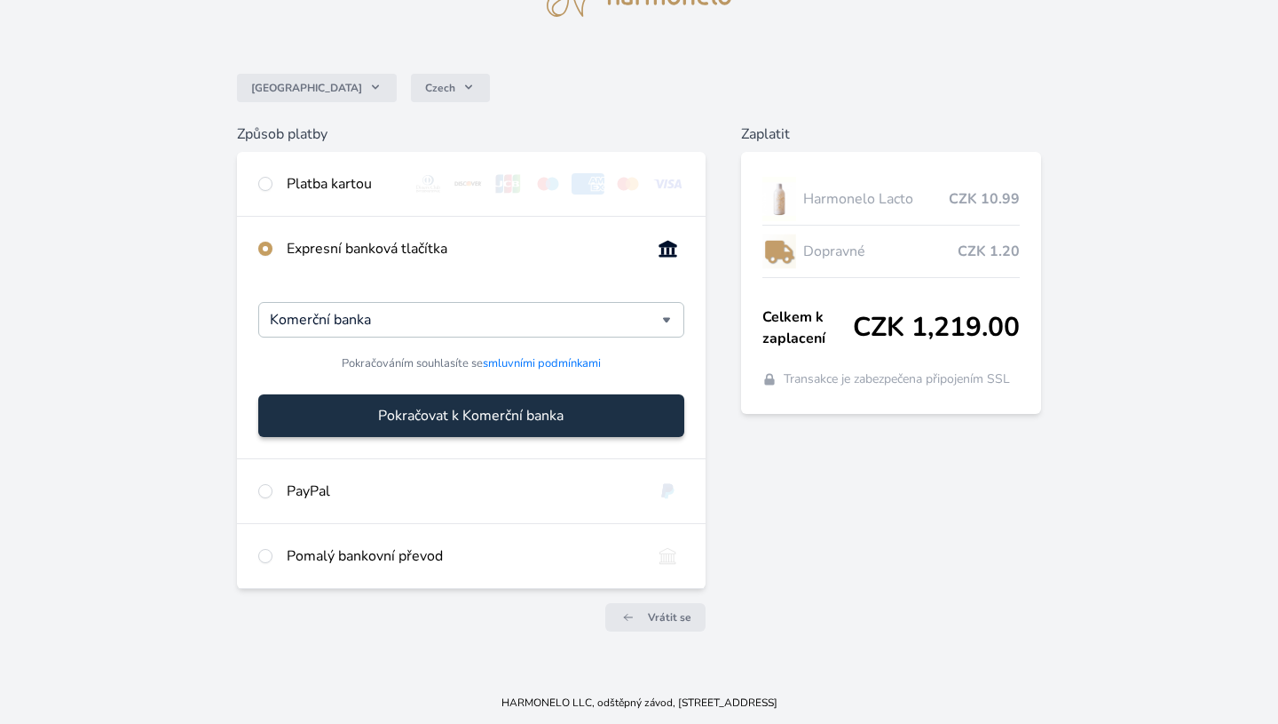 Image resolution: width=1278 pixels, height=724 pixels. Describe the element at coordinates (628, 184) in the screenshot. I see `img: mc.svg` at that location.